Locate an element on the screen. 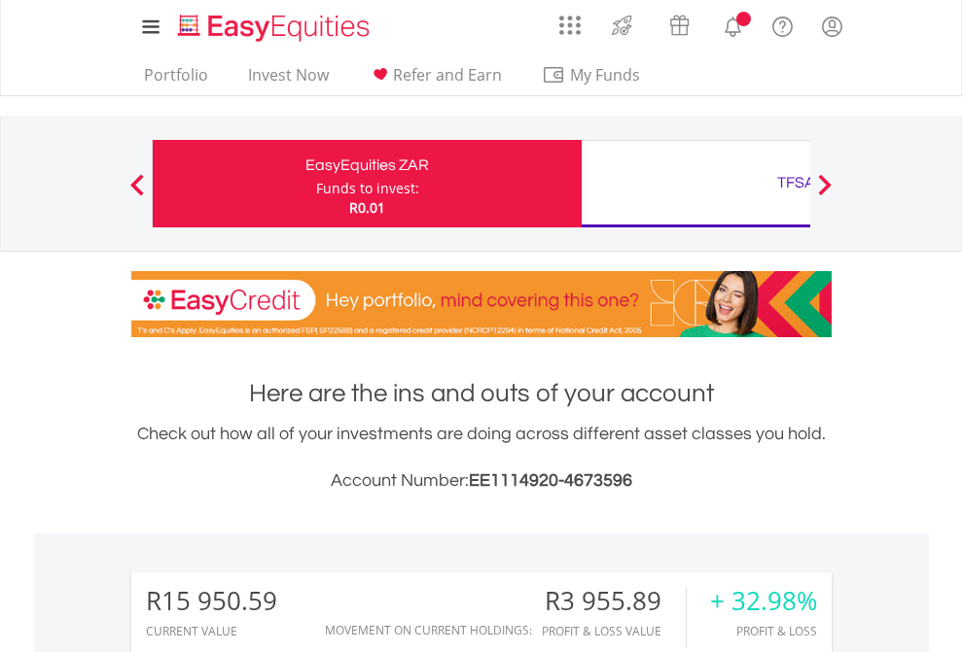 This screenshot has height=652, width=962. a: Home page is located at coordinates (273, 24).